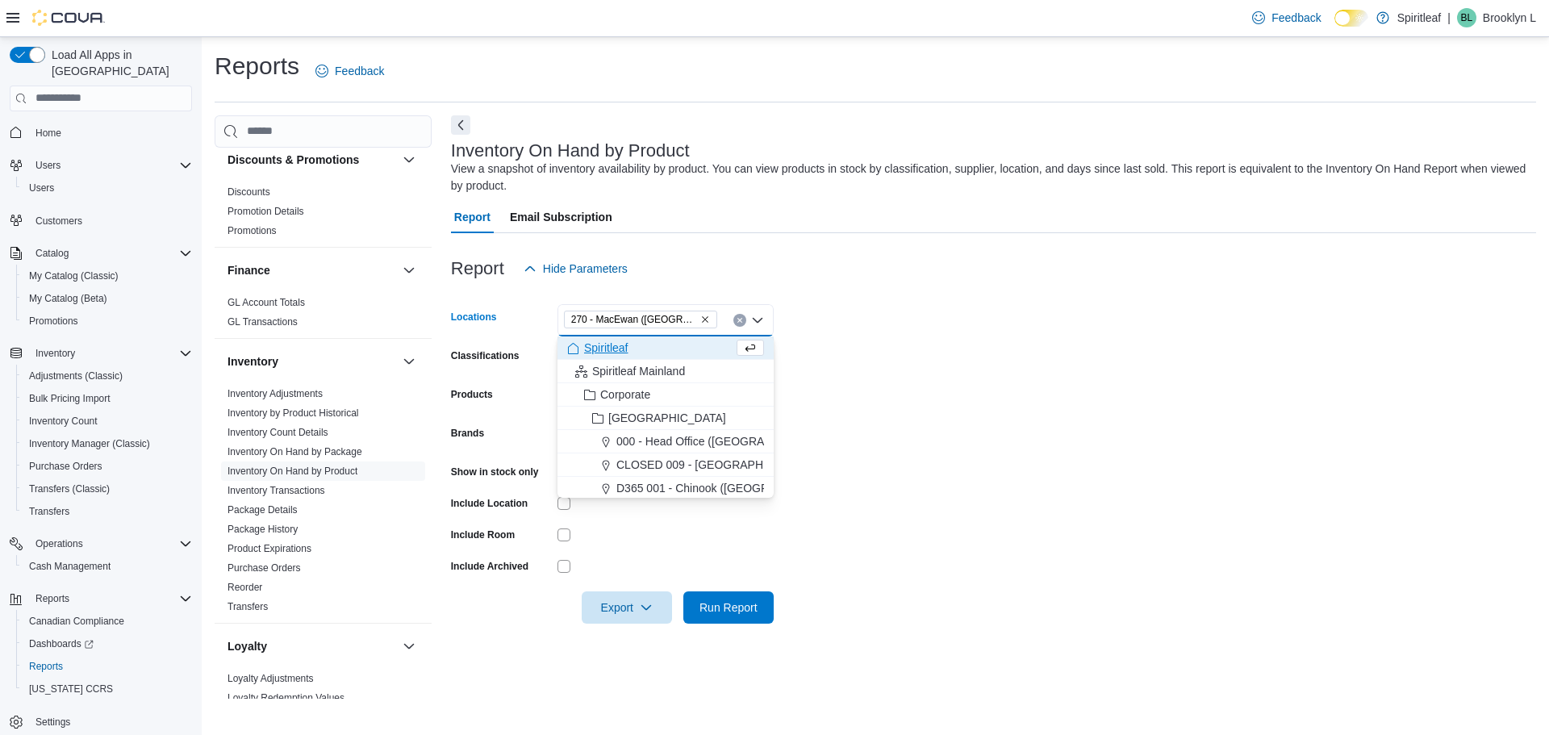  Describe the element at coordinates (409, 646) in the screenshot. I see `button: Loyalty` at that location.